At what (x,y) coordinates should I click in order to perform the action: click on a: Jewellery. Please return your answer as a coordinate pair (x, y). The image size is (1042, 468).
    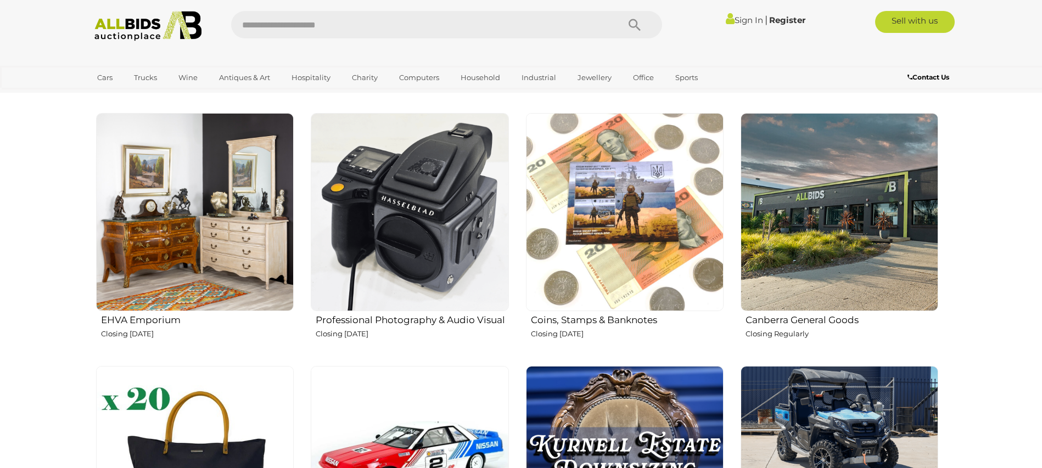
    Looking at the image, I should click on (594, 77).